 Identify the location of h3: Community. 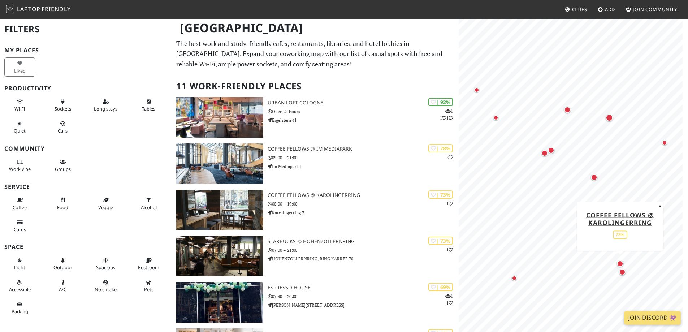
(86, 148).